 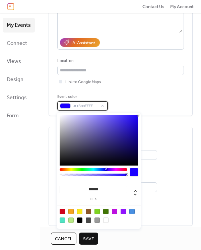 What do you see at coordinates (64, 239) in the screenshot?
I see `span: Cancel` at bounding box center [64, 239].